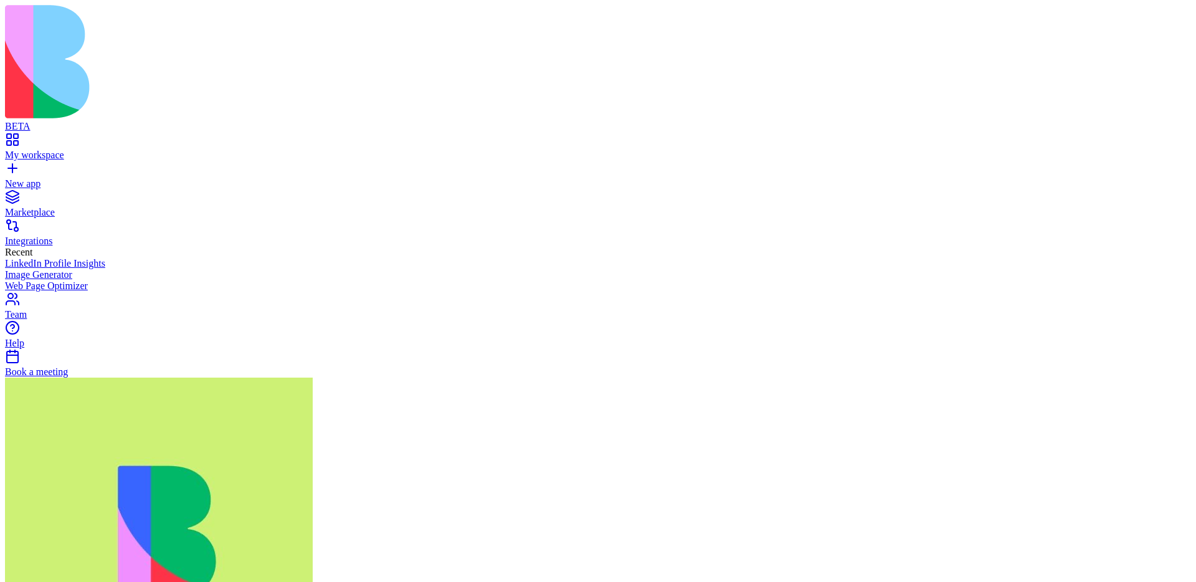  Describe the element at coordinates (598, 126) in the screenshot. I see `div: BETA` at that location.